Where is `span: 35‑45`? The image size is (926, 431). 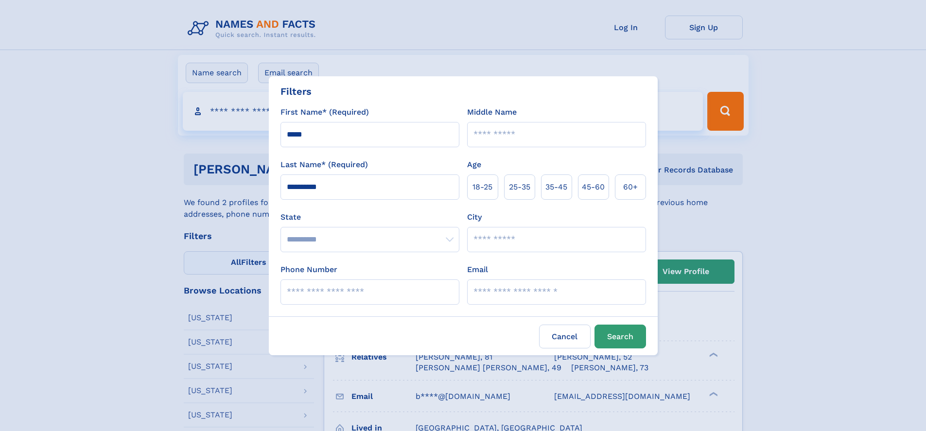 span: 35‑45 is located at coordinates (556, 187).